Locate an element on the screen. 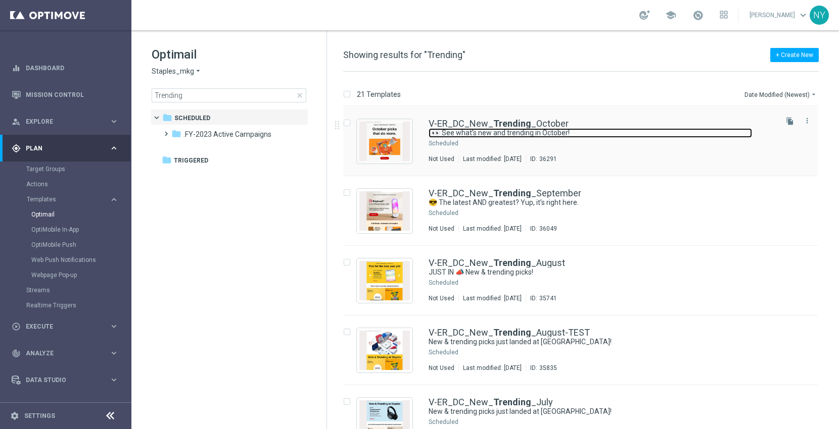 This screenshot has width=839, height=429. div: Data Studio is located at coordinates (60, 380).